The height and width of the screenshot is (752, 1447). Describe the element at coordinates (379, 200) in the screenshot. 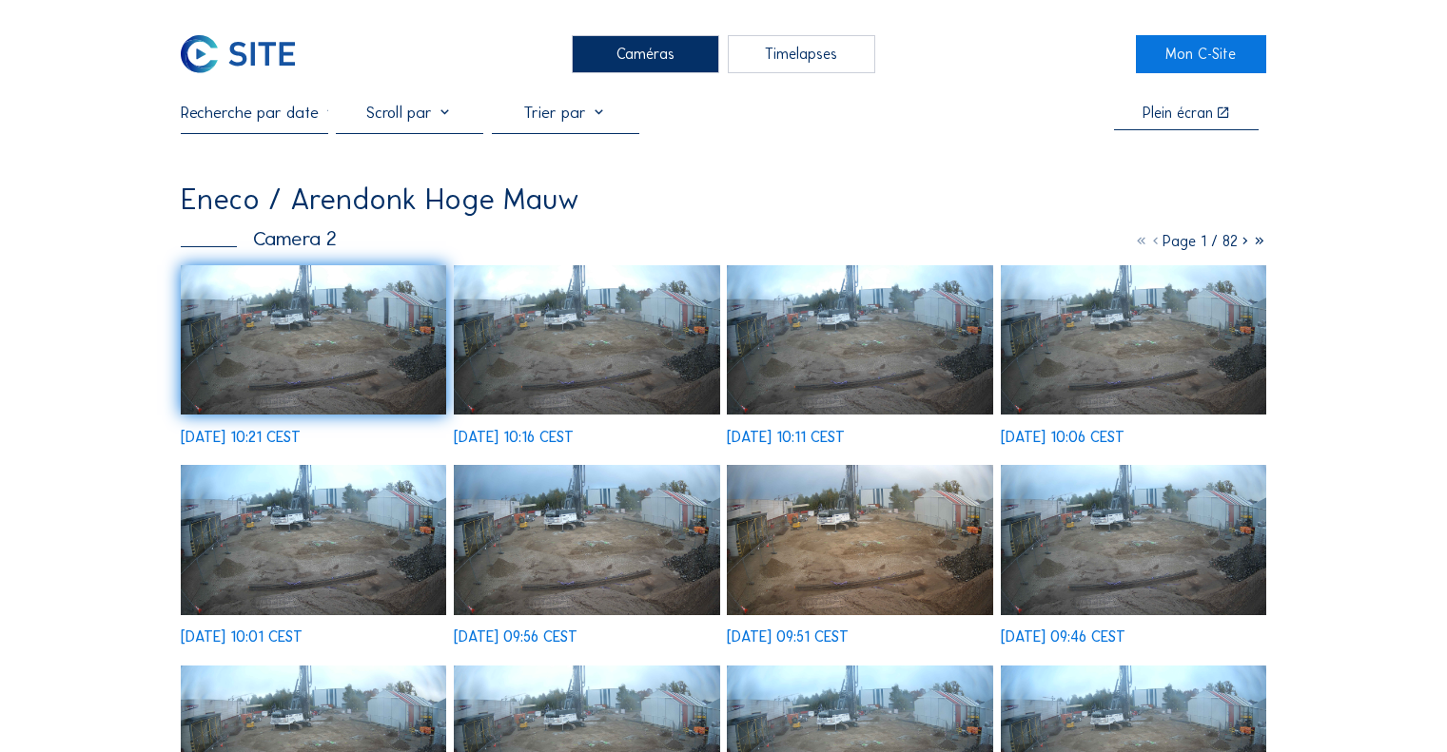

I see `div: Eneco / Arendonk Hoge Mauw` at that location.